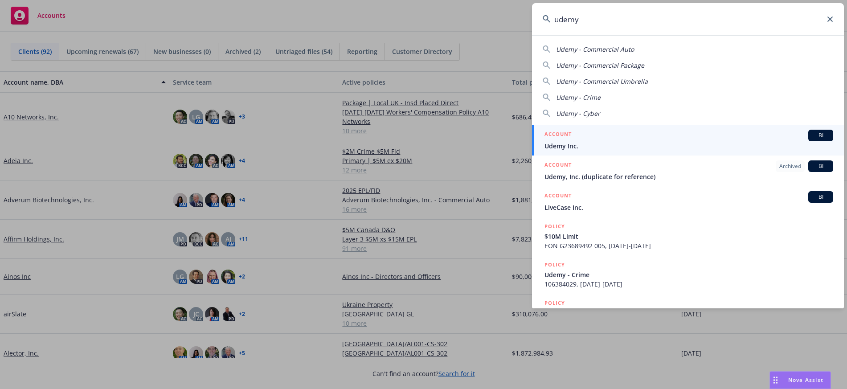 The width and height of the screenshot is (847, 389). Describe the element at coordinates (688, 313) in the screenshot. I see `a: POLICY` at that location.